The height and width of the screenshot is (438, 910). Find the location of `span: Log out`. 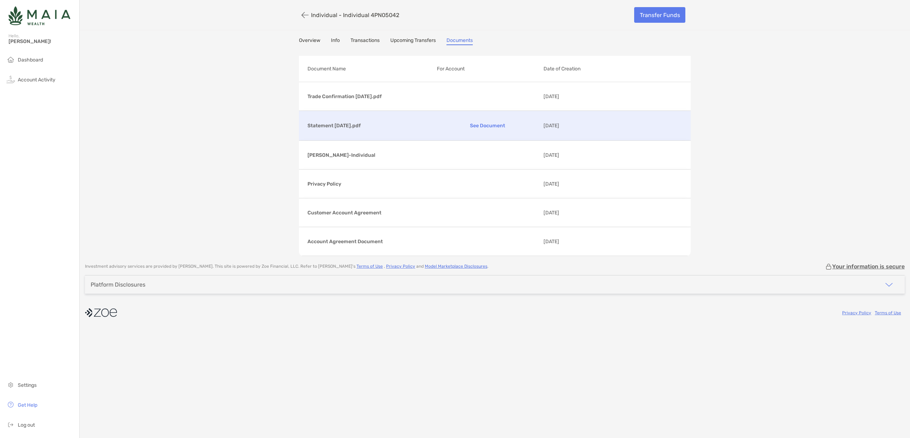

span: Log out is located at coordinates (26, 425).